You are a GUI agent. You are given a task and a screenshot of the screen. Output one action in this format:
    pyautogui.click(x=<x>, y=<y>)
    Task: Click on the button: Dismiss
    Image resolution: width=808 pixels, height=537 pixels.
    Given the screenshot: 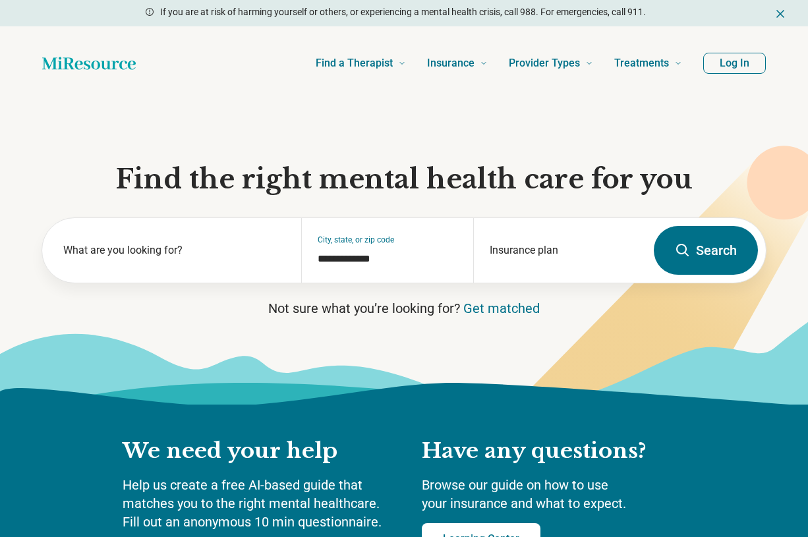 What is the action you would take?
    pyautogui.click(x=780, y=13)
    